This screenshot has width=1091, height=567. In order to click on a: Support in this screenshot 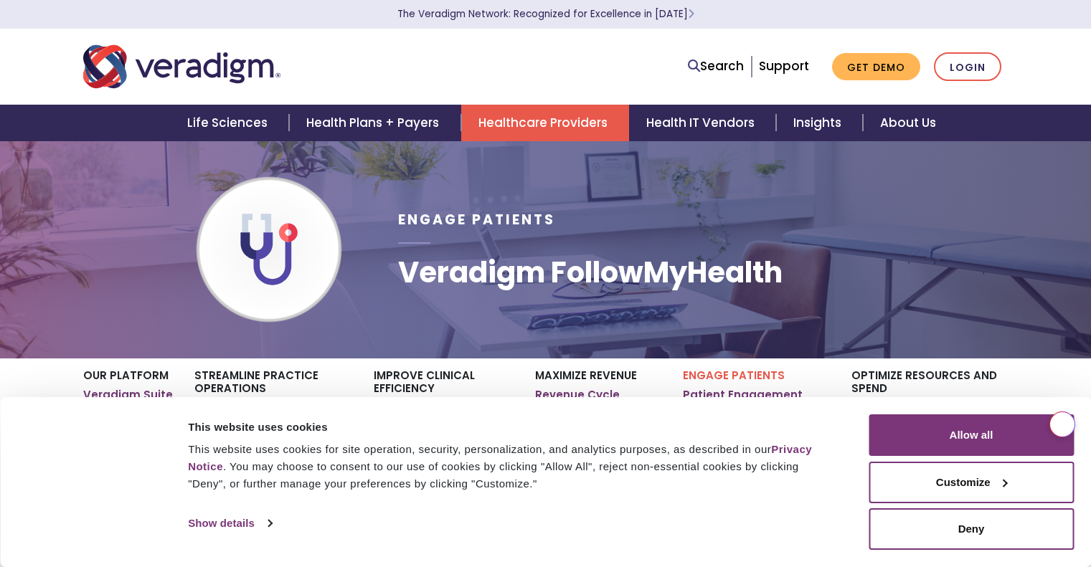, I will do `click(784, 66)`.